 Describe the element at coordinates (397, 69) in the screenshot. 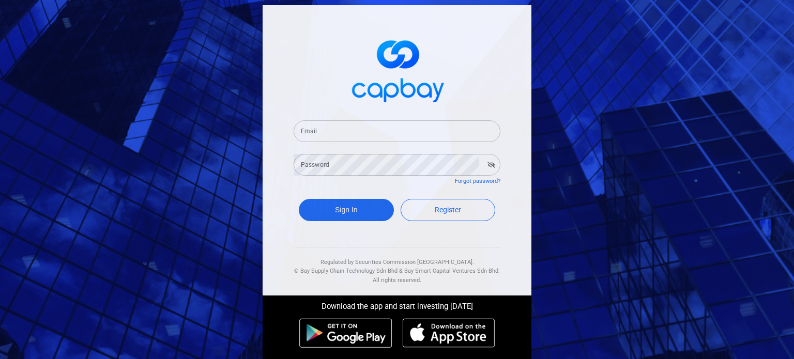

I see `img: logo` at that location.